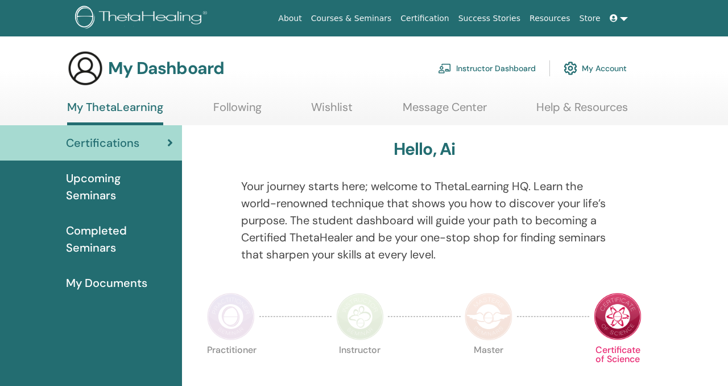 This screenshot has height=386, width=728. I want to click on img: chalkboard-teacher.svg, so click(445, 68).